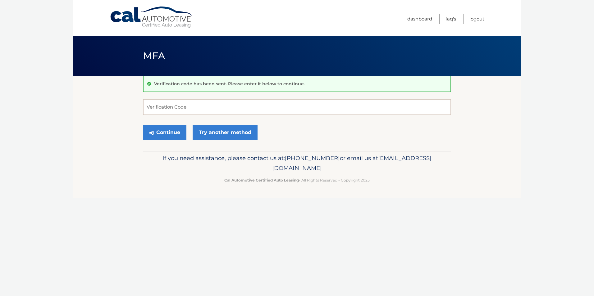 Image resolution: width=594 pixels, height=296 pixels. Describe the element at coordinates (297, 107) in the screenshot. I see `input: Verification Code` at that location.